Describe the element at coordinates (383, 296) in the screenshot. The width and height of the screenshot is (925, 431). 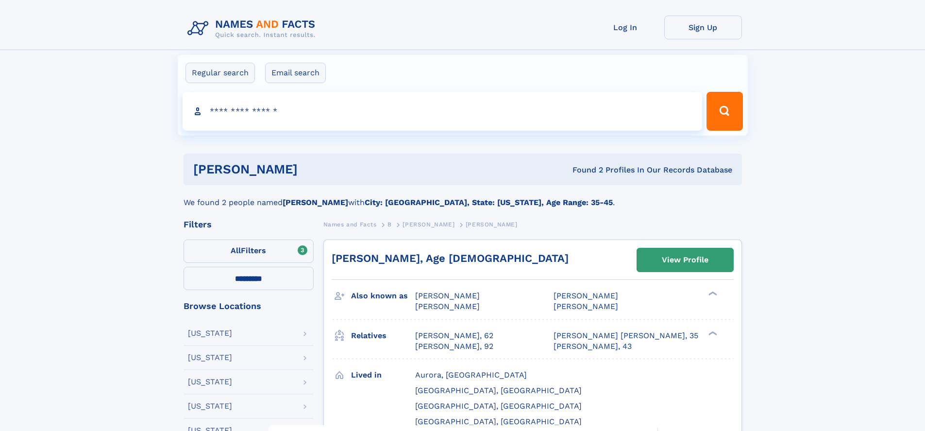
I see `h3: Also known as` at that location.